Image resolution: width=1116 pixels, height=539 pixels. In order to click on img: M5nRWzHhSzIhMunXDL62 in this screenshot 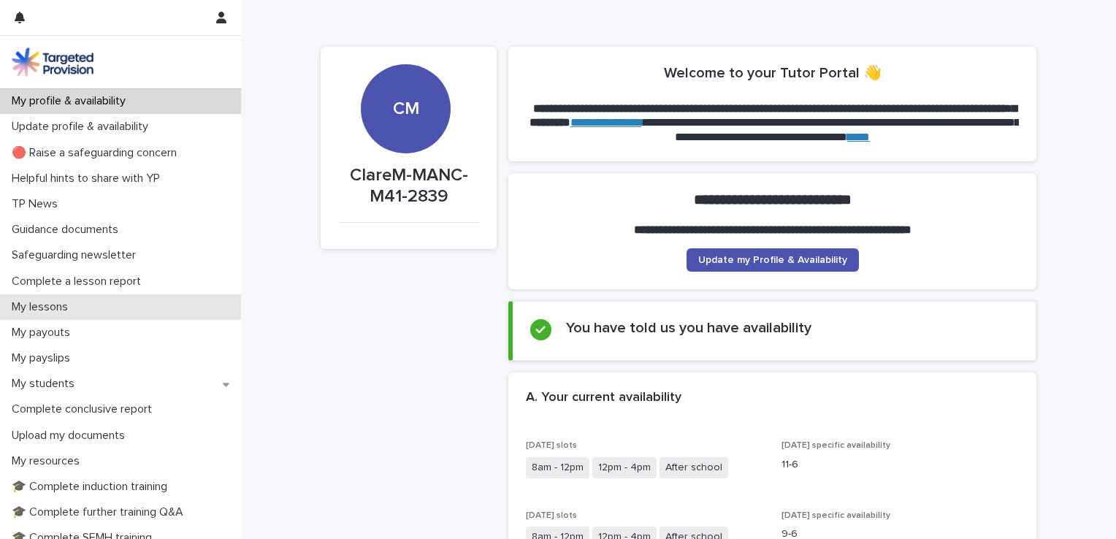, I will do `click(53, 62)`.